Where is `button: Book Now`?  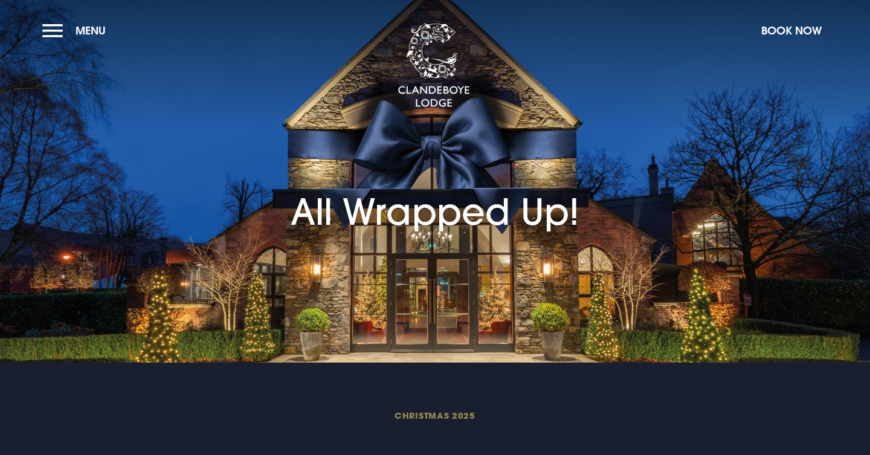
button: Book Now is located at coordinates (791, 30).